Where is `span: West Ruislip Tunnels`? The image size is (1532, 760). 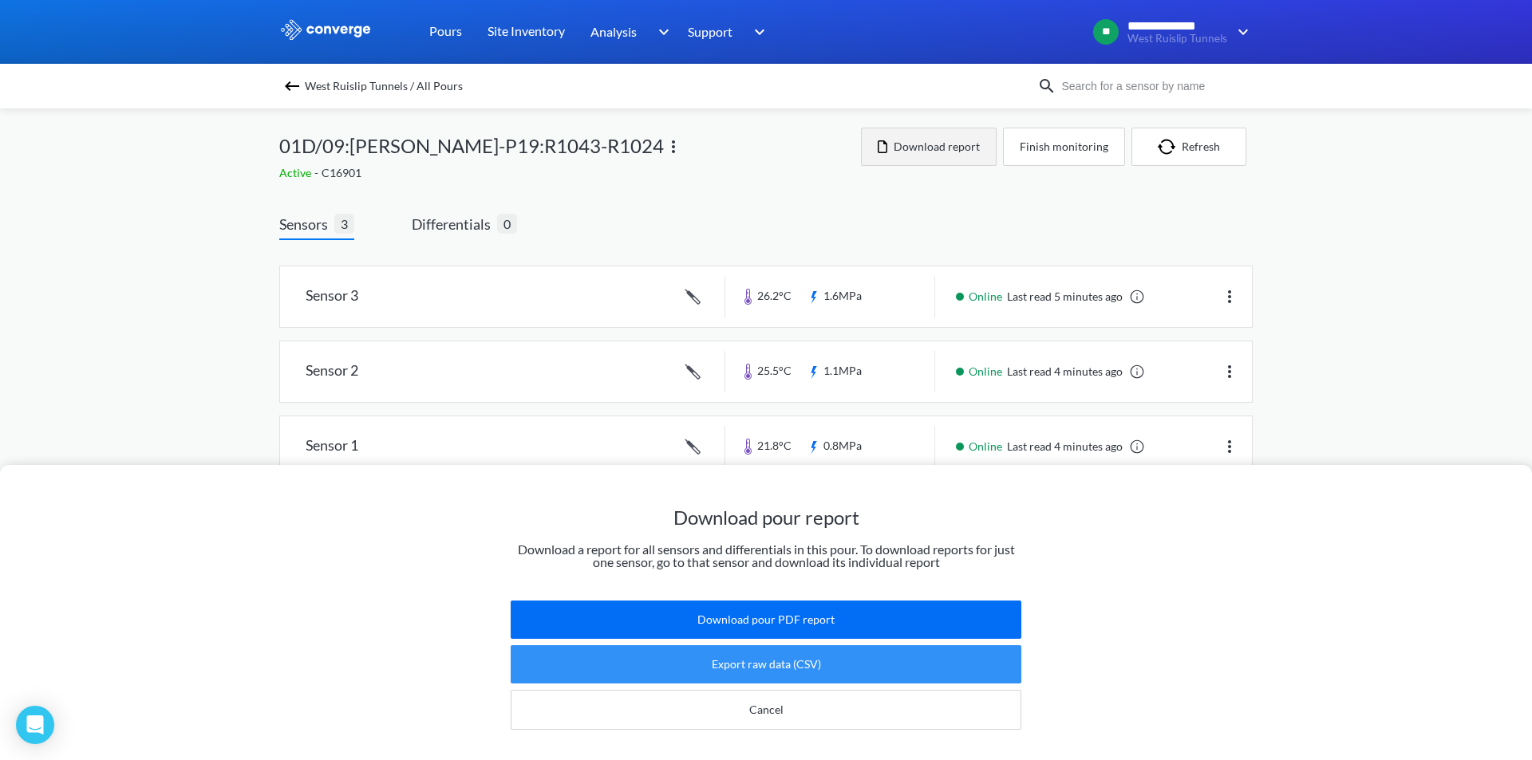
span: West Ruislip Tunnels is located at coordinates (1177, 38).